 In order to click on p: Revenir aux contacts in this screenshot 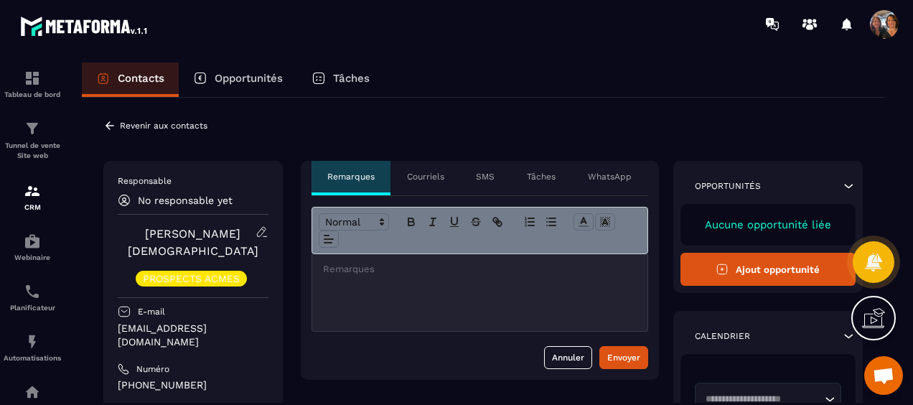, I will do `click(164, 126)`.